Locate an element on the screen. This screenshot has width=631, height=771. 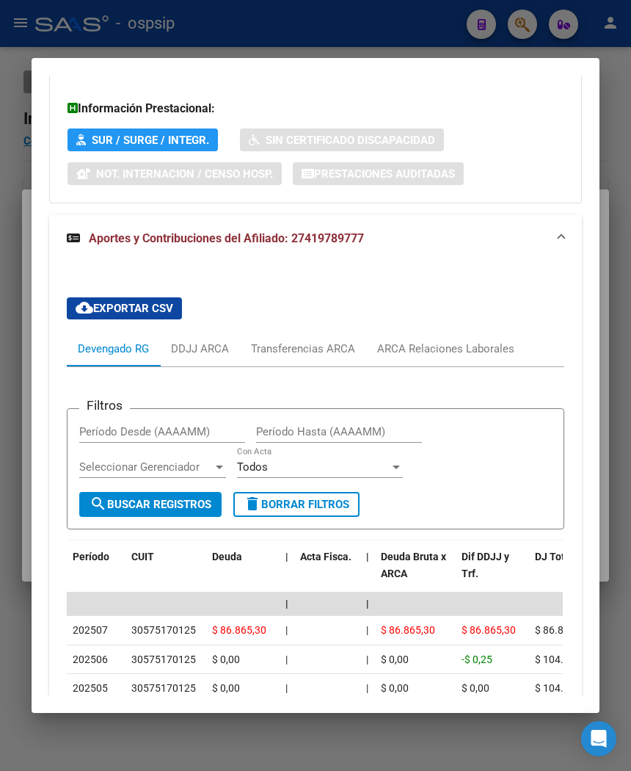
span: Exportar CSV is located at coordinates (124, 308).